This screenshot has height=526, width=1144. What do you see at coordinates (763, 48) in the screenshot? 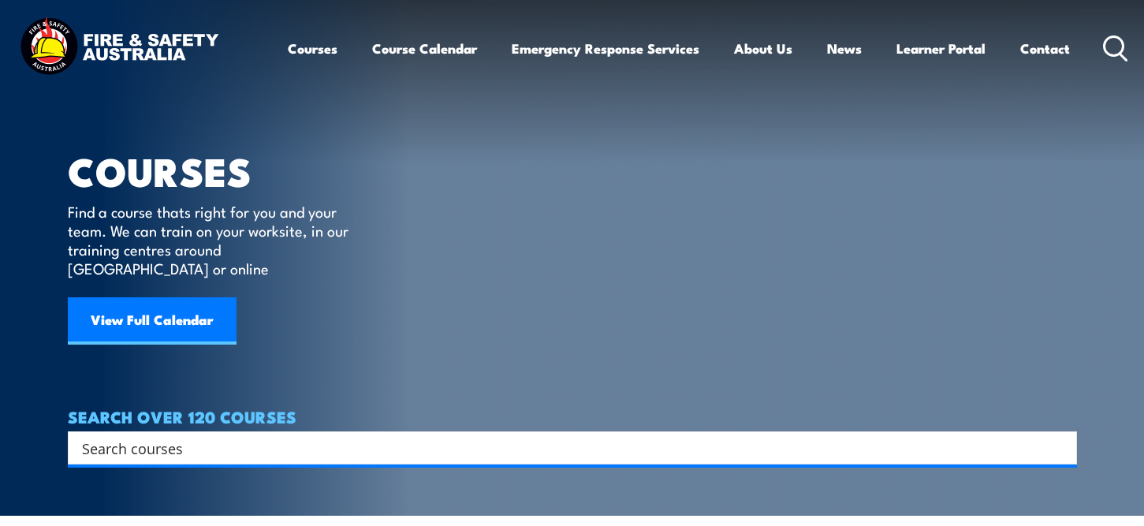
I see `a: About Us` at bounding box center [763, 48].